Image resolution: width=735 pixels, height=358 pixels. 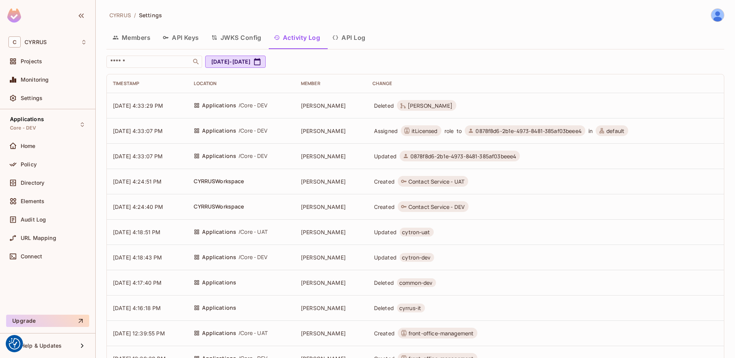 What do you see at coordinates (15, 344) in the screenshot?
I see `button: Consent Preferences` at bounding box center [15, 344].